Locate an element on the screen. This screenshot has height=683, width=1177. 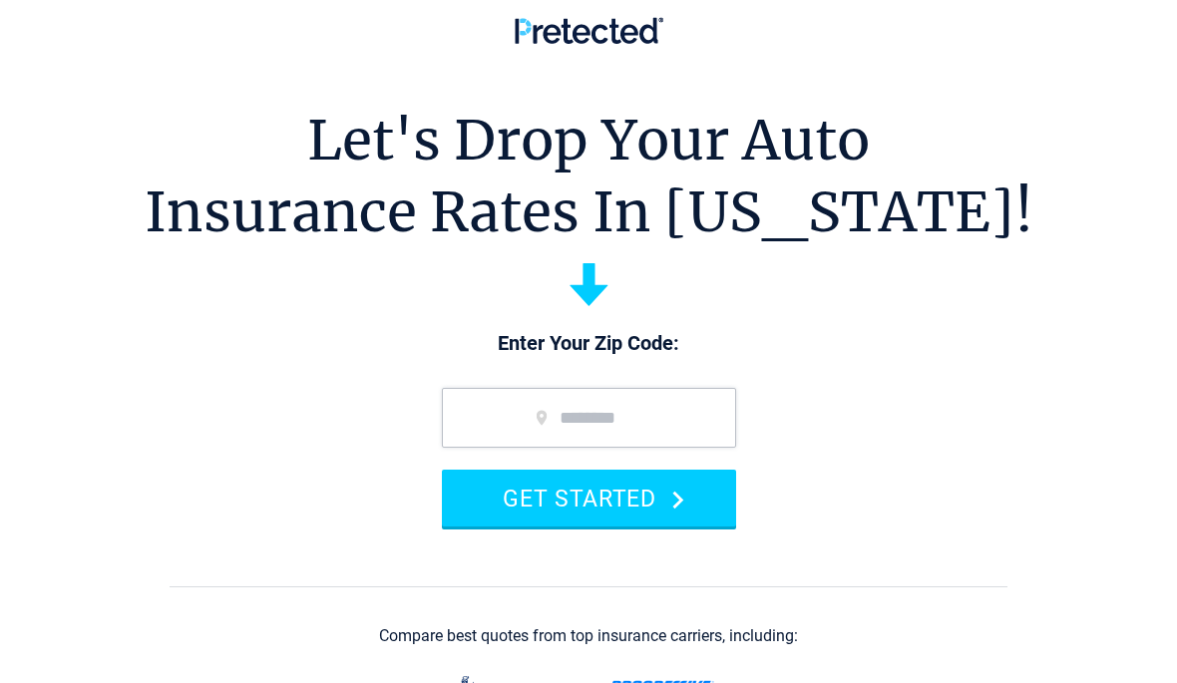
button: GET STARTED is located at coordinates (588, 498).